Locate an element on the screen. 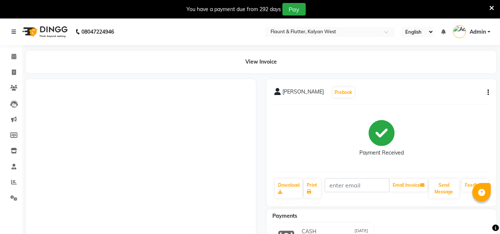 This screenshot has width=500, height=234. a: Download is located at coordinates (289, 189).